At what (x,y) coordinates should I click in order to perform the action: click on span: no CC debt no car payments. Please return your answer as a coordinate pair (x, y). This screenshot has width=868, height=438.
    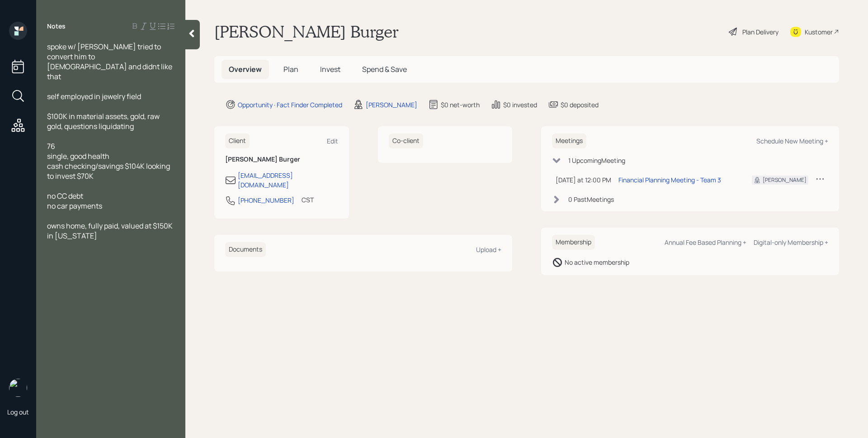
    Looking at the image, I should click on (75, 201).